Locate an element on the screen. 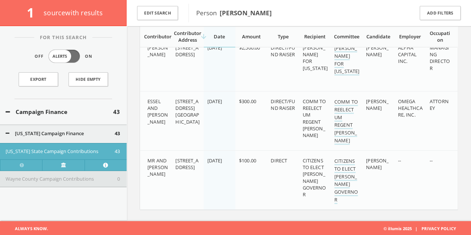  span: Date is located at coordinates (219, 36).